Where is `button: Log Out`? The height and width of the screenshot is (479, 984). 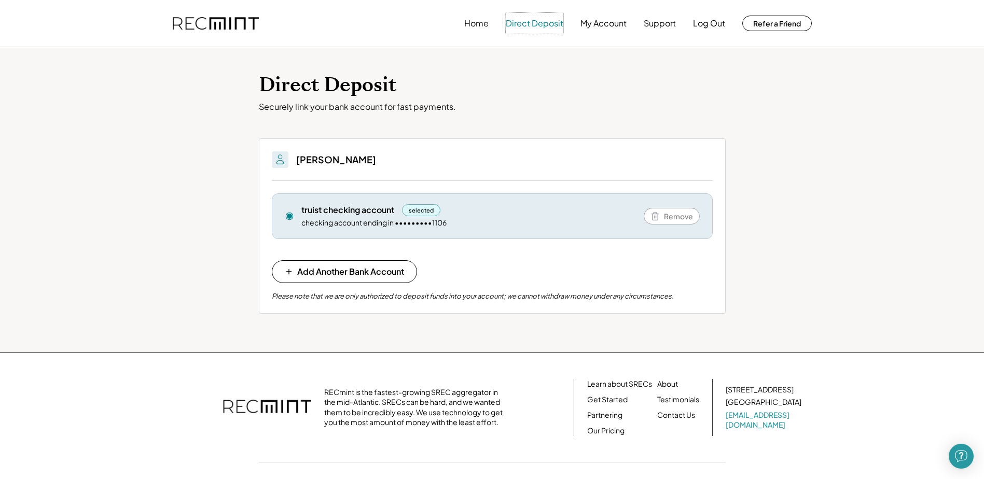 button: Log Out is located at coordinates (709, 23).